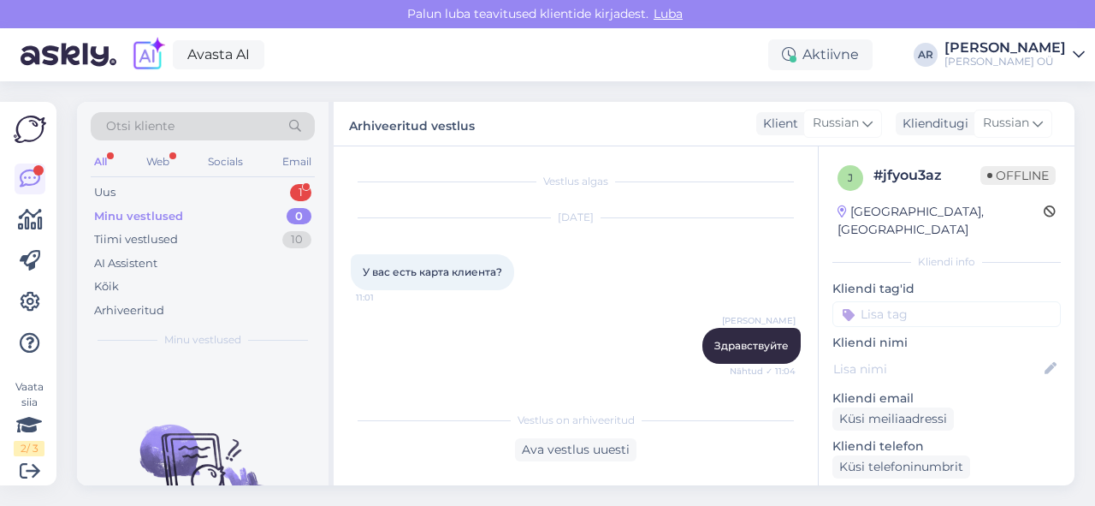 This screenshot has height=506, width=1095. Describe the element at coordinates (297, 162) in the screenshot. I see `div: Email` at that location.